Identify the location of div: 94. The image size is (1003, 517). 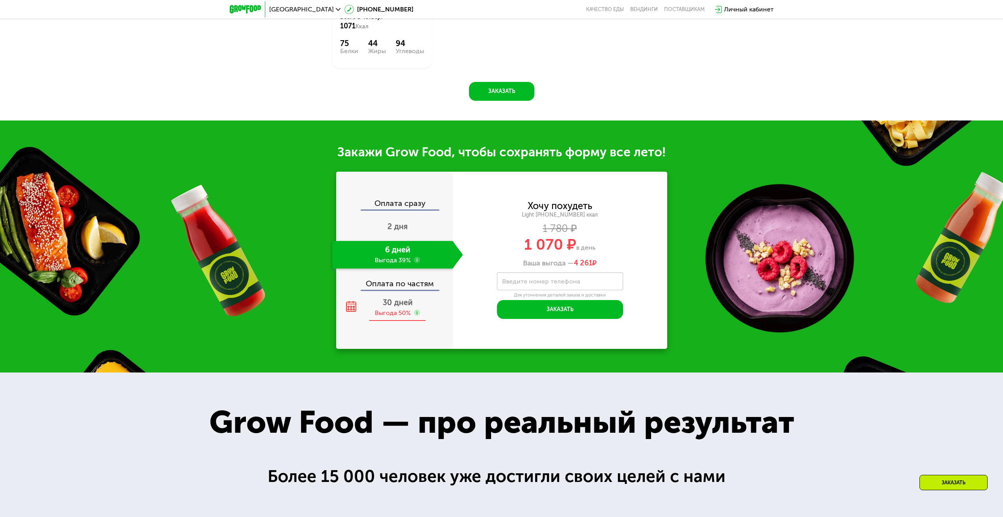
(410, 43).